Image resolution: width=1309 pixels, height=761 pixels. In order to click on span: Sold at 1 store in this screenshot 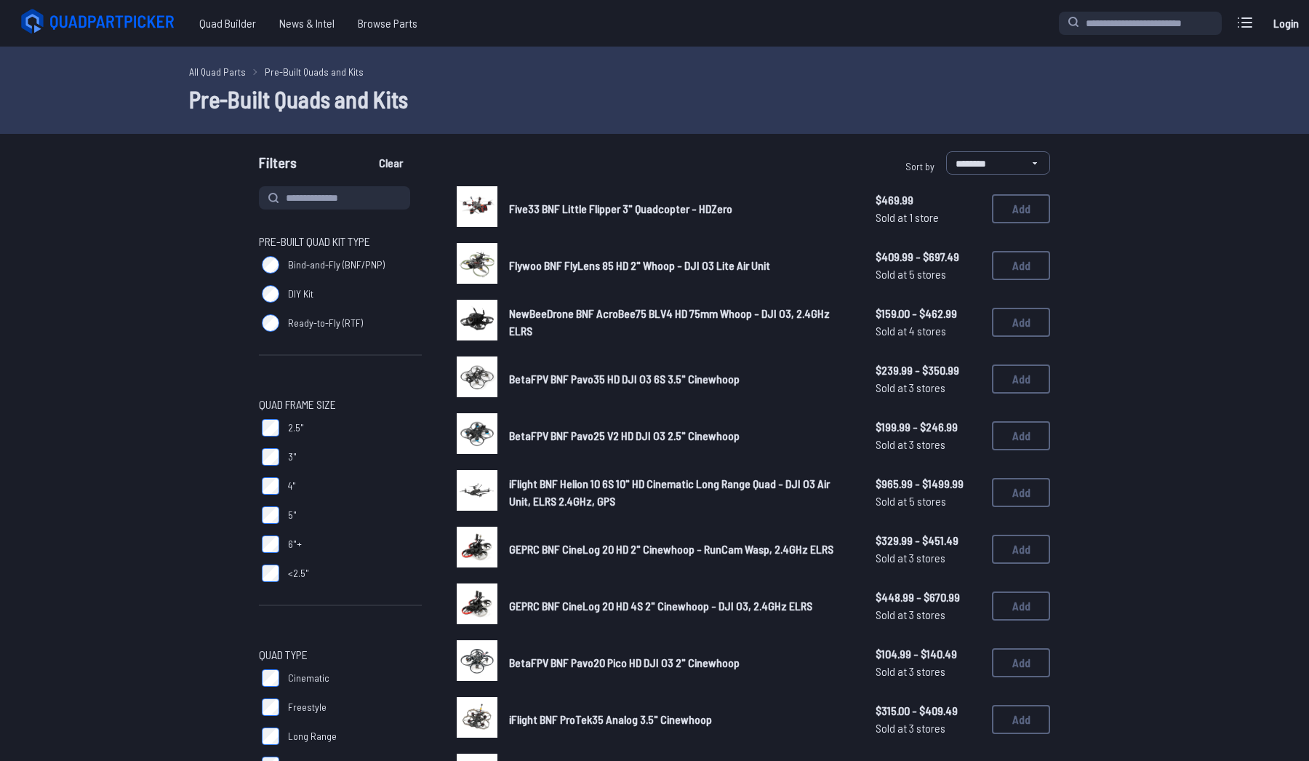, I will do `click(928, 218)`.